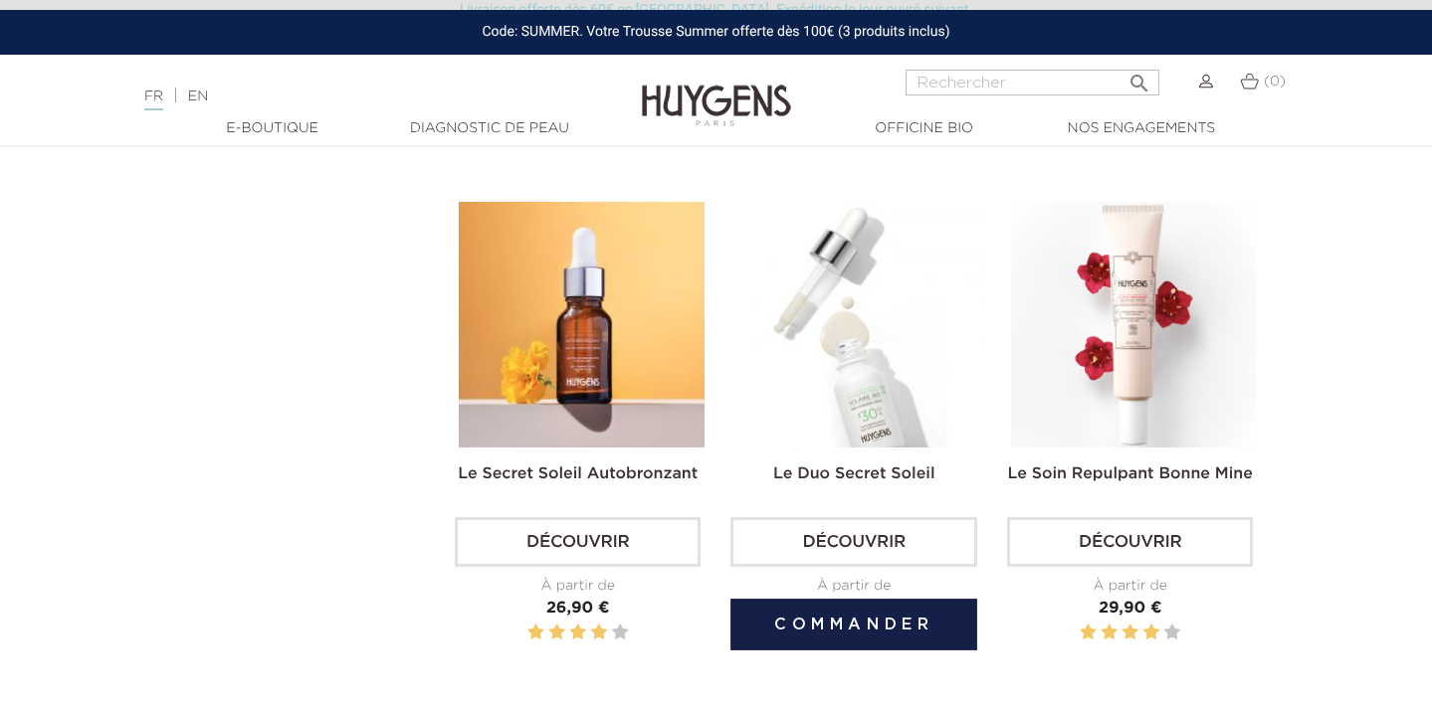 This screenshot has height=710, width=1432. What do you see at coordinates (198, 97) in the screenshot?
I see `a: EN` at bounding box center [198, 97].